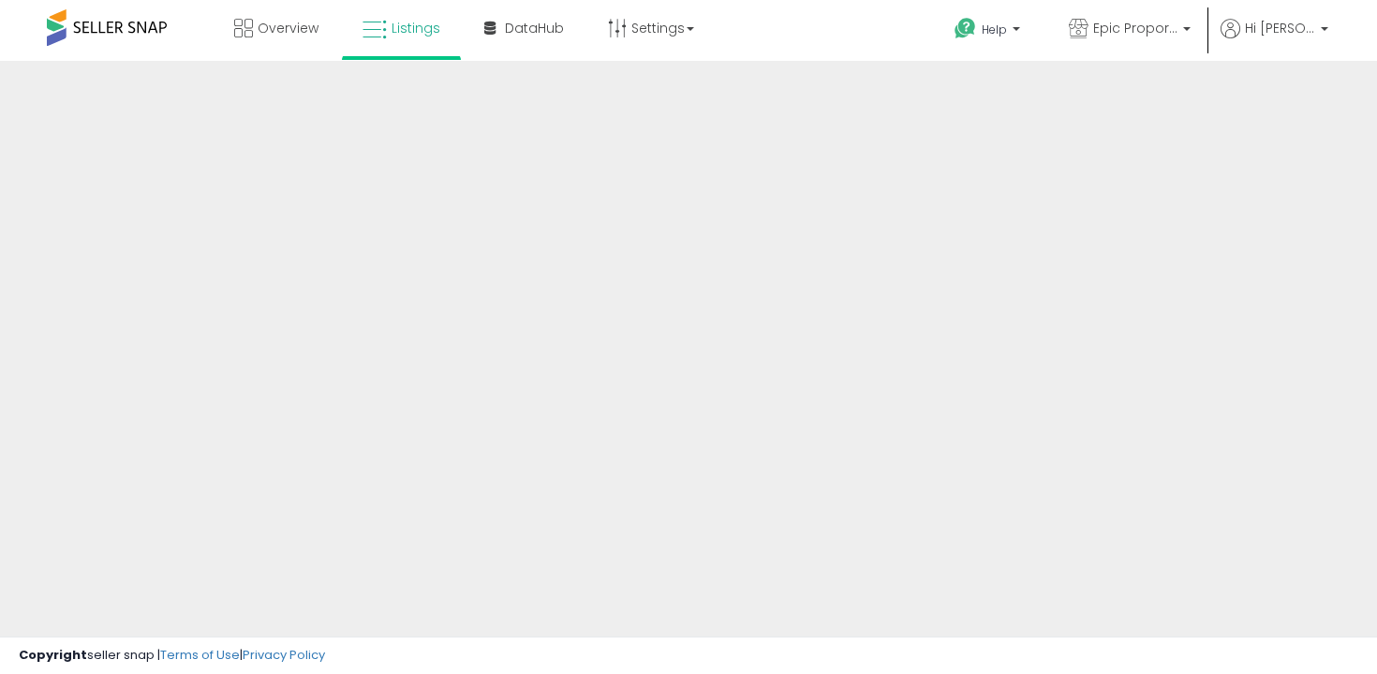 This screenshot has height=674, width=1377. I want to click on span: Help, so click(994, 29).